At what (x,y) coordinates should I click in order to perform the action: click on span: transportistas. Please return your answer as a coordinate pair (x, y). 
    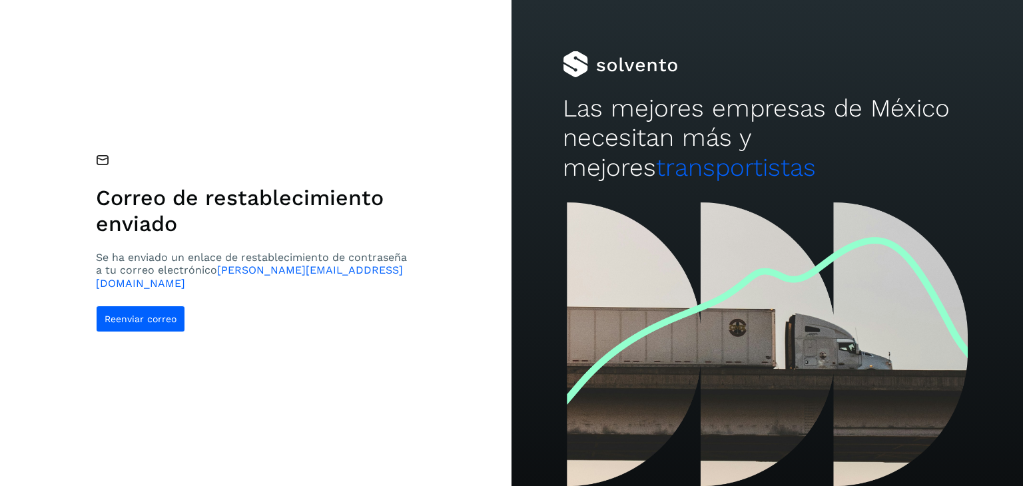
    Looking at the image, I should click on (736, 167).